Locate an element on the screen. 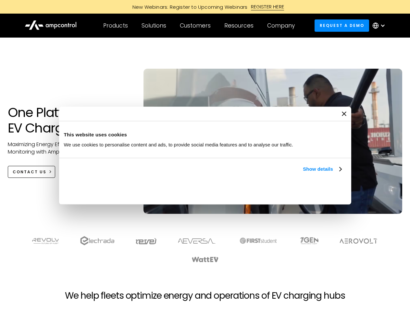  p: Maximizing Energy Efficiency, Uptime, and 24/7 Monitoring with Ampcontrol Solutions is located at coordinates (69, 148).